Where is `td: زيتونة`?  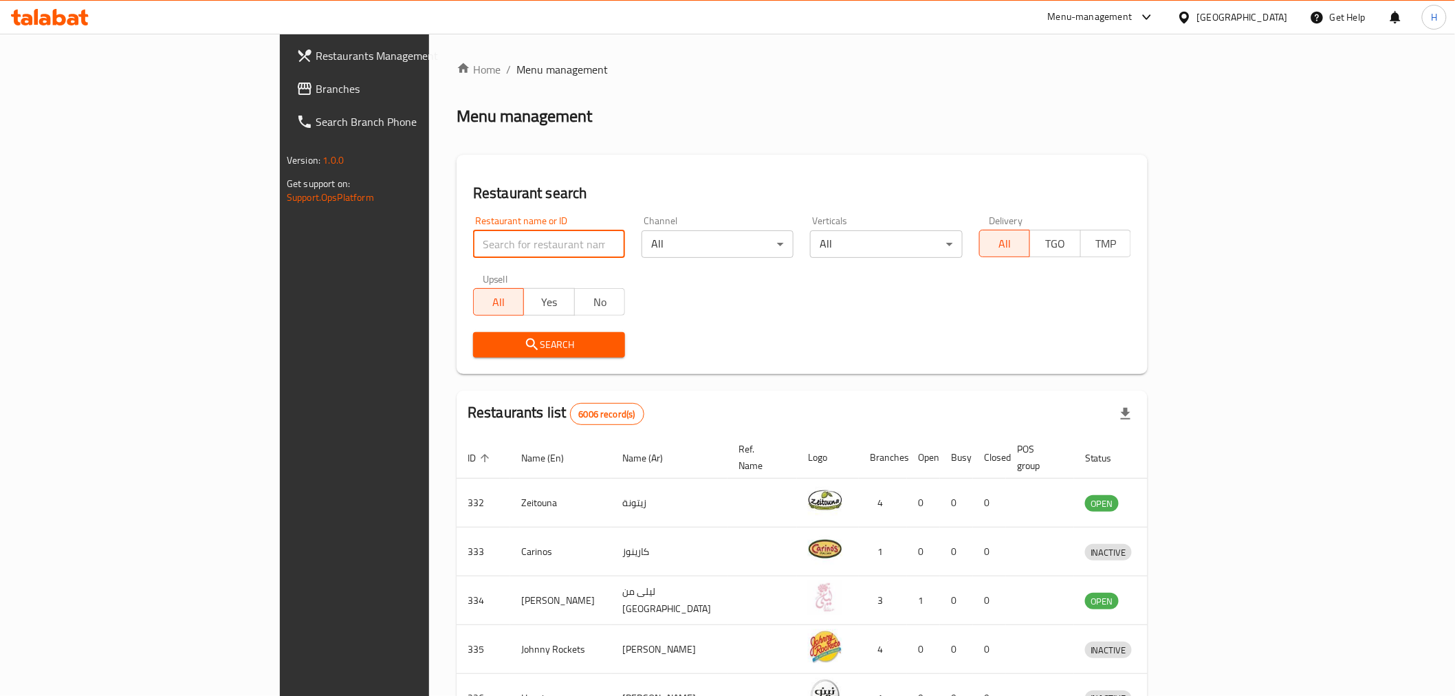
td: زيتونة is located at coordinates (669, 503).